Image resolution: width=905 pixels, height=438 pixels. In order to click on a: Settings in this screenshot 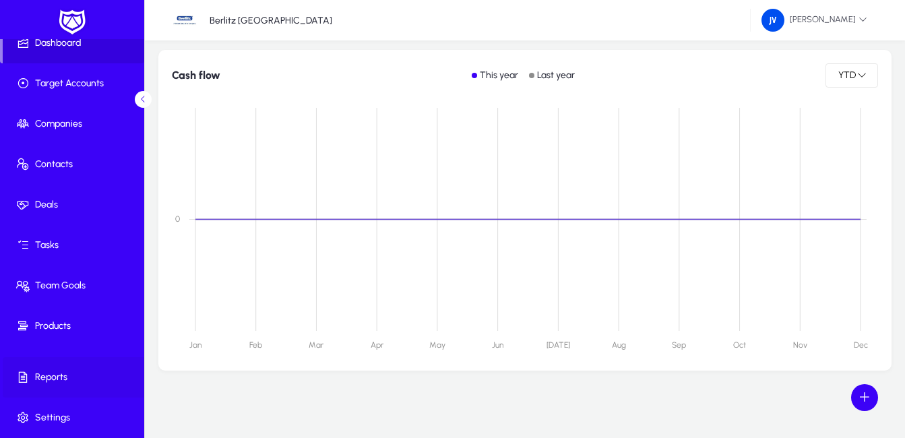, I will do `click(75, 418)`.